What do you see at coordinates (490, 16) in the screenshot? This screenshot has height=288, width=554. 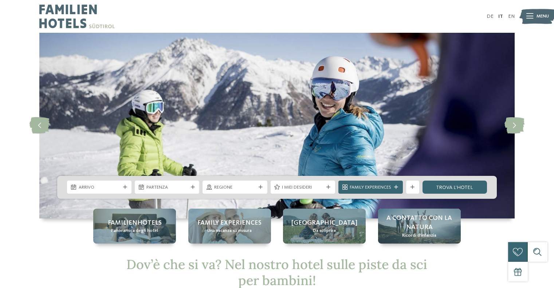 I see `a: DE` at bounding box center [490, 16].